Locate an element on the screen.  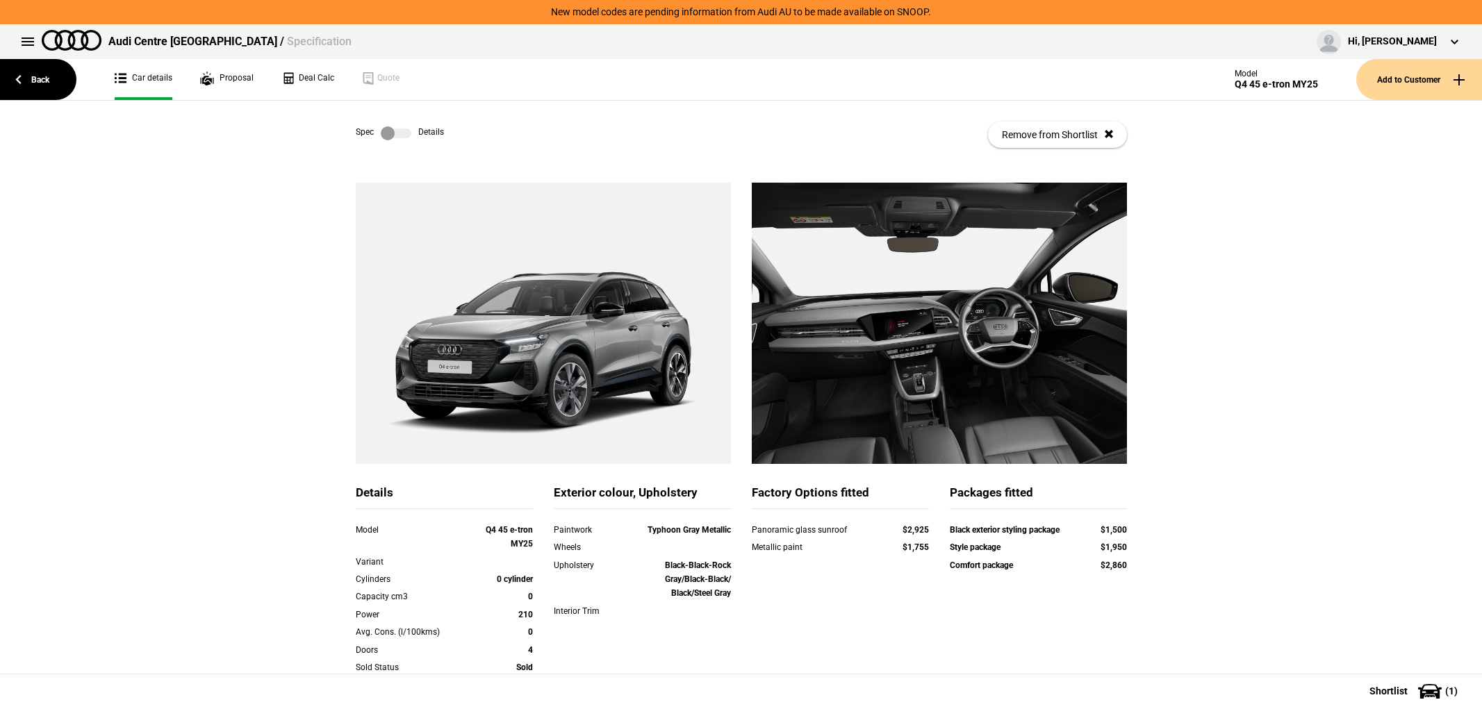
div: Variant is located at coordinates (408, 562).